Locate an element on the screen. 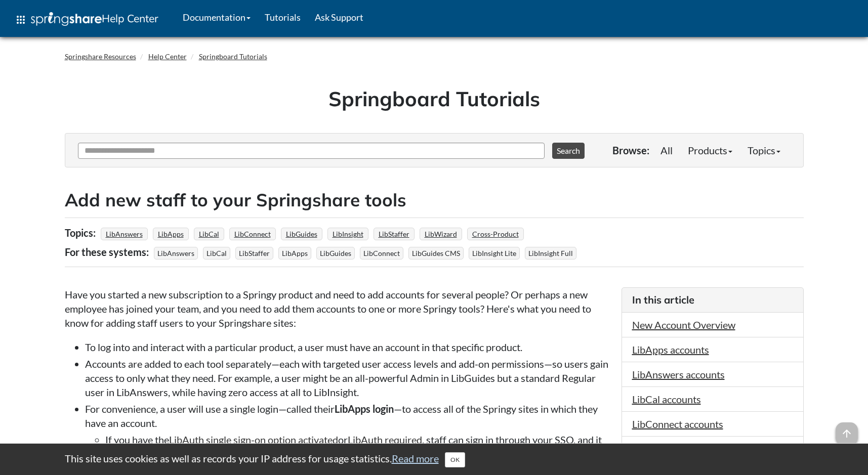 The width and height of the screenshot is (868, 475). a: LibGuides accounts is located at coordinates (675, 449).